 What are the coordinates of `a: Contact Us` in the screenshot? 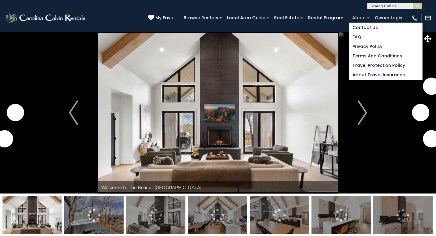 It's located at (386, 28).